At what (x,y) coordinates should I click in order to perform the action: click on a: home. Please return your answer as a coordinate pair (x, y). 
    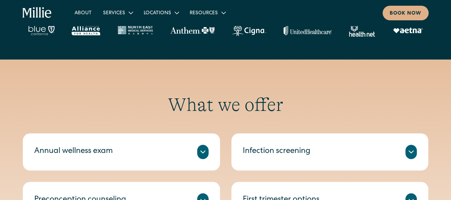
    Looking at the image, I should click on (37, 13).